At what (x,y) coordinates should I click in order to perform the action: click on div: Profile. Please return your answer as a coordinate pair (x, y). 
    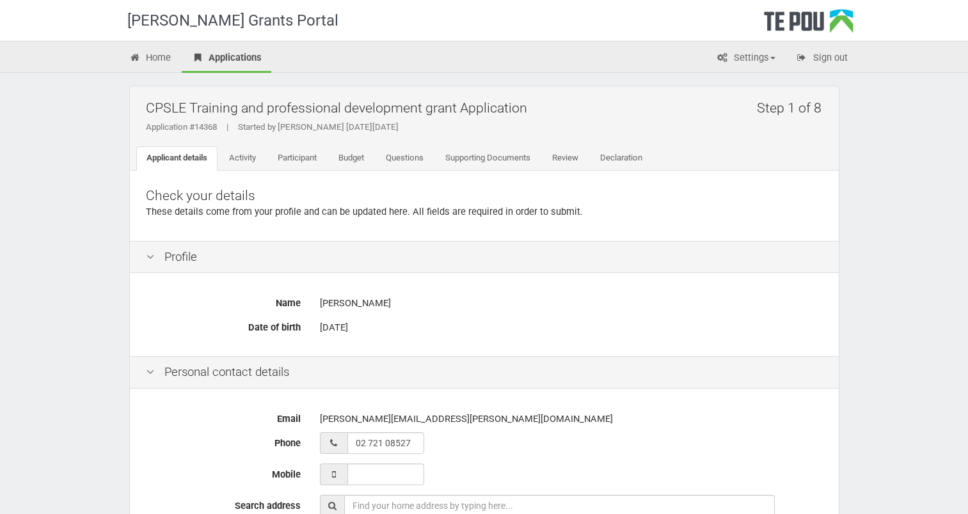
    Looking at the image, I should click on (484, 257).